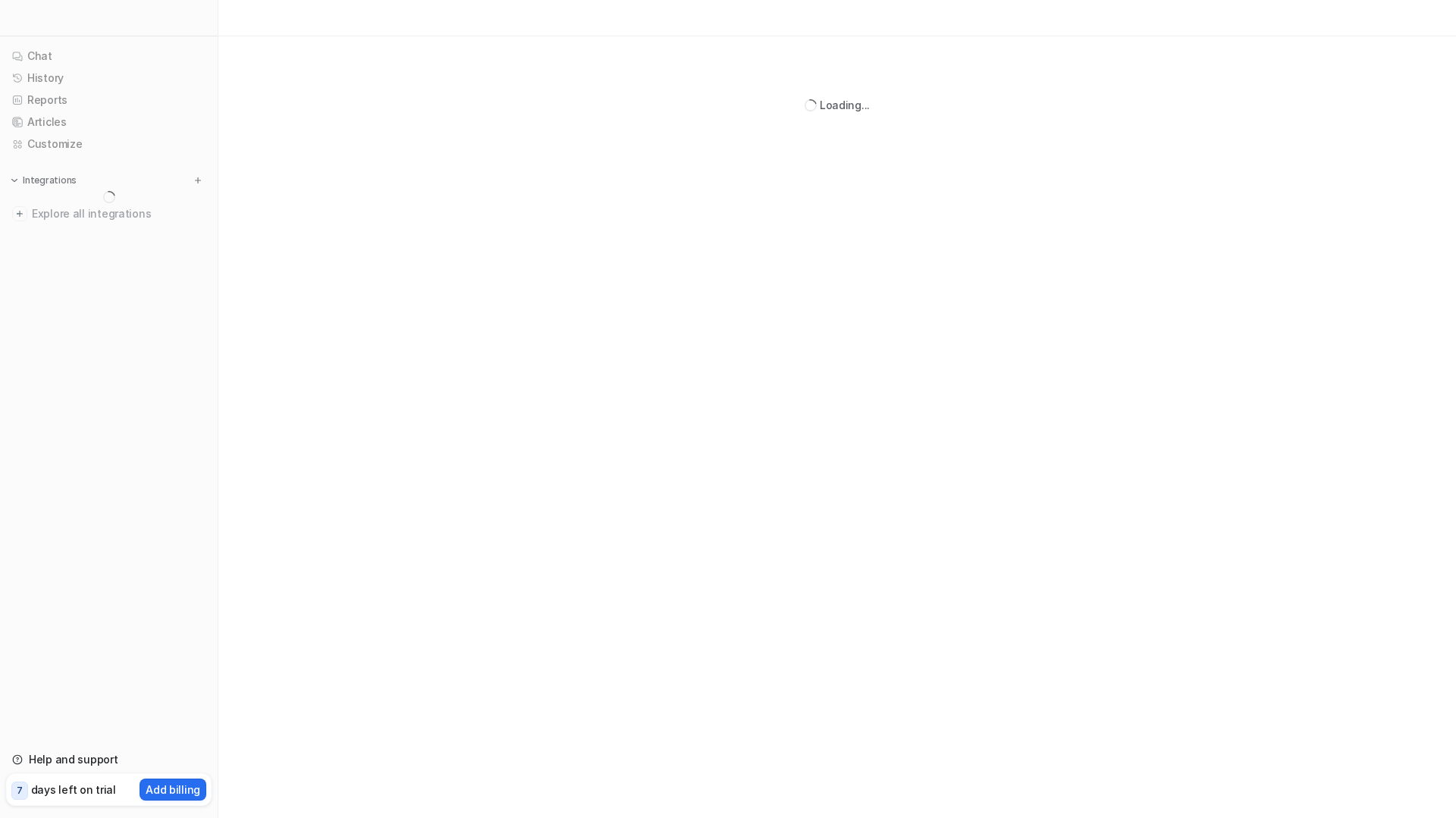 The width and height of the screenshot is (1456, 818). I want to click on img: explore all integrations, so click(20, 214).